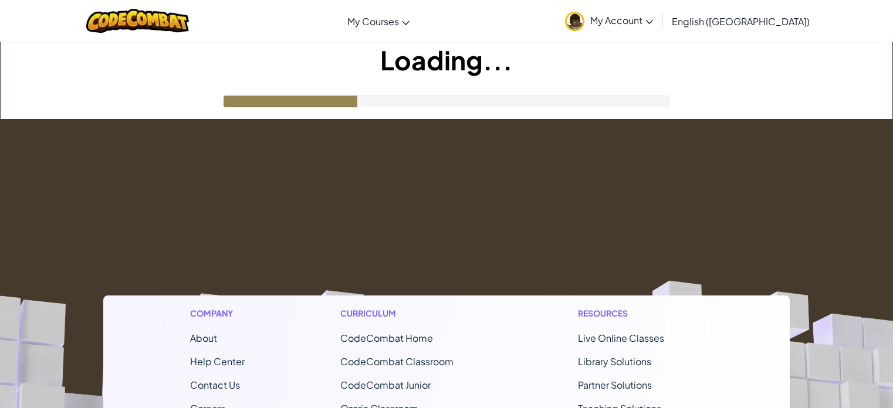 This screenshot has width=893, height=408. I want to click on a: Live Online Classes, so click(621, 338).